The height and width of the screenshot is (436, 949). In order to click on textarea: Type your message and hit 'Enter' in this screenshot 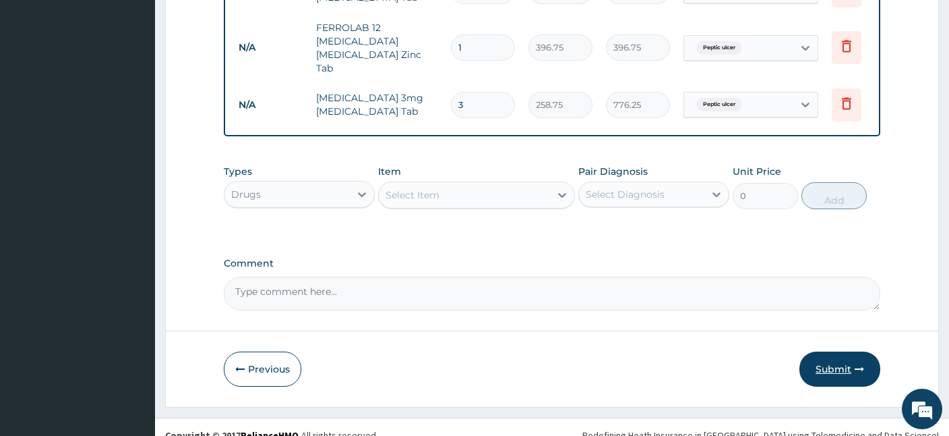, I will do `click(131, 315)`.